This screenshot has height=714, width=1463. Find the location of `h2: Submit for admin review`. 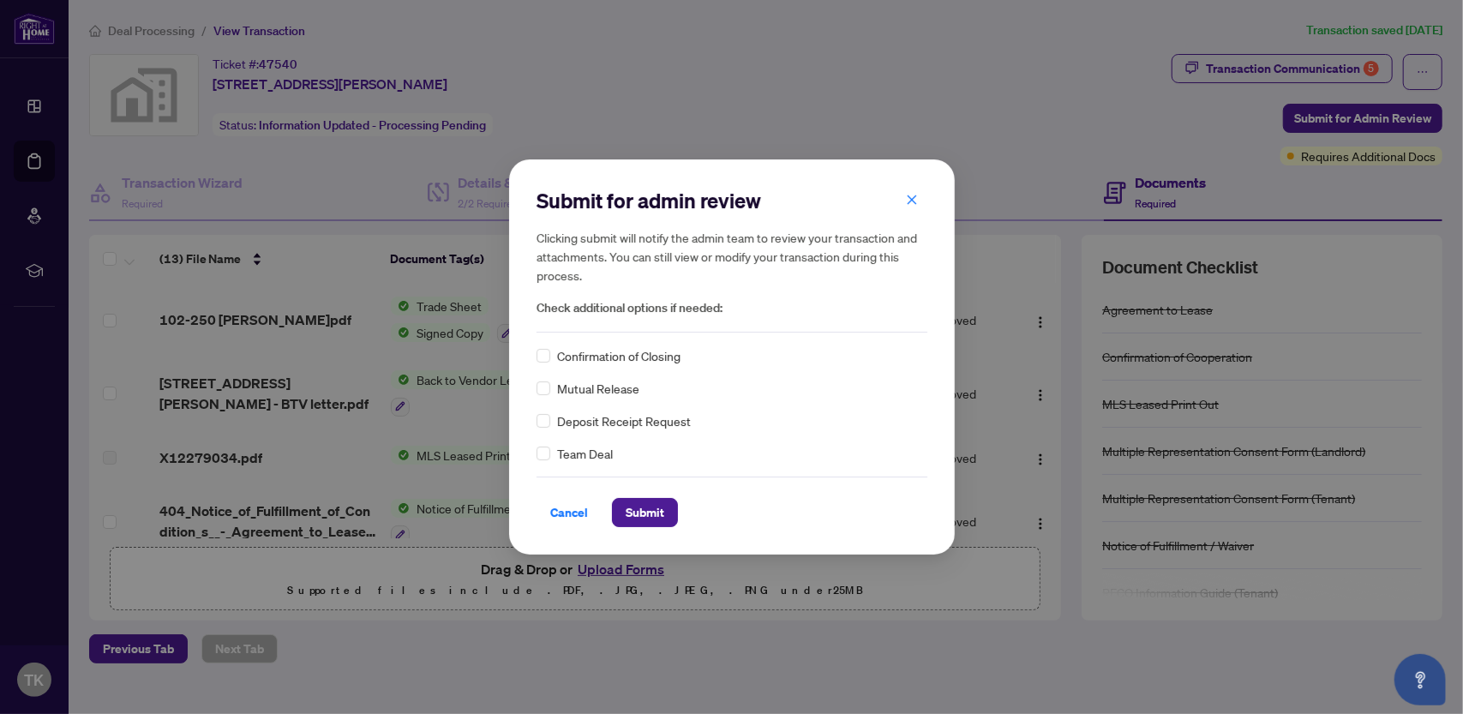

h2: Submit for admin review is located at coordinates (732, 201).